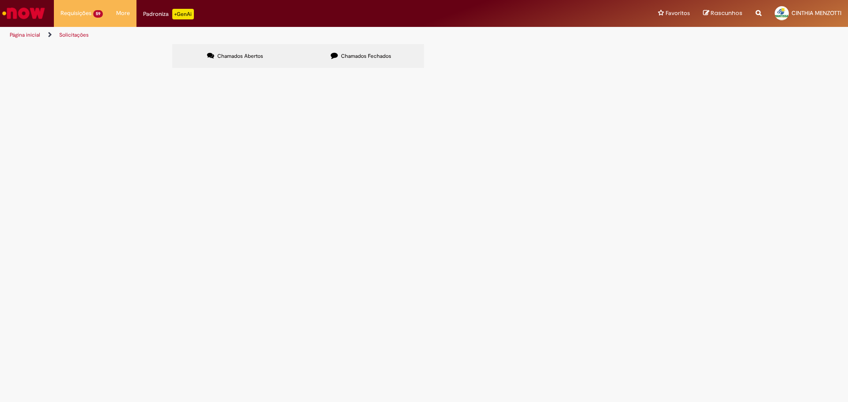 Image resolution: width=848 pixels, height=402 pixels. I want to click on a: Solicitações, so click(74, 35).